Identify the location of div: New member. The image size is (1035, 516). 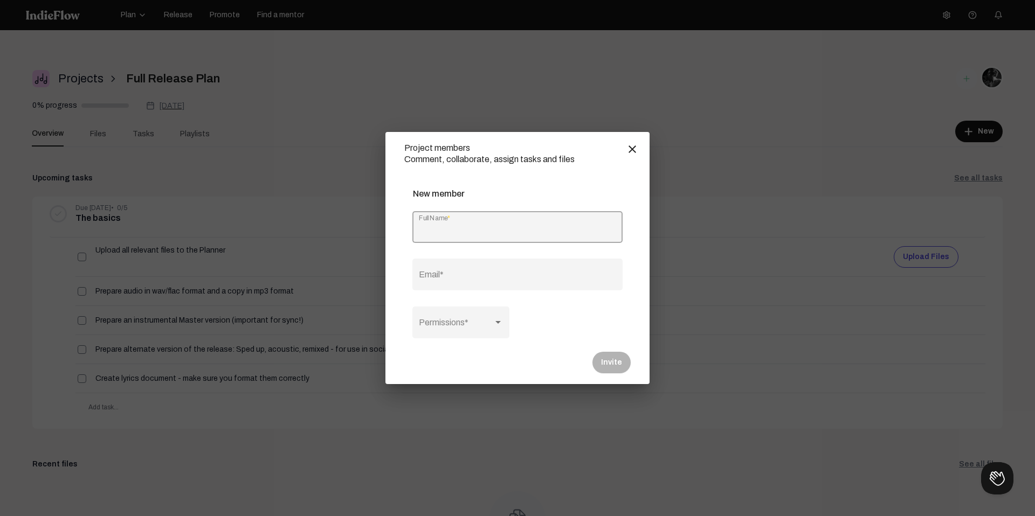
(517, 194).